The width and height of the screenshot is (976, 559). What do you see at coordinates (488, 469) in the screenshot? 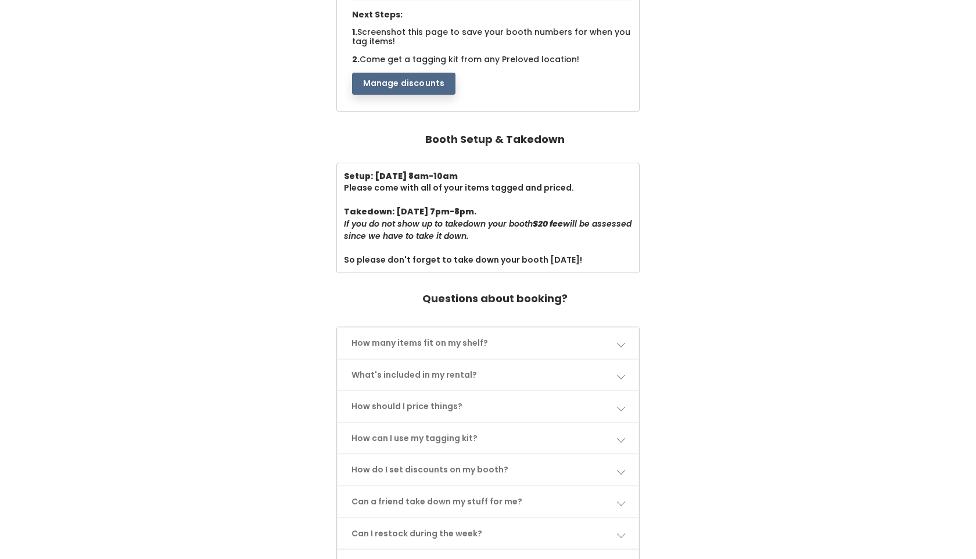
I see `a: How do I set discounts on my booth?` at bounding box center [488, 469].